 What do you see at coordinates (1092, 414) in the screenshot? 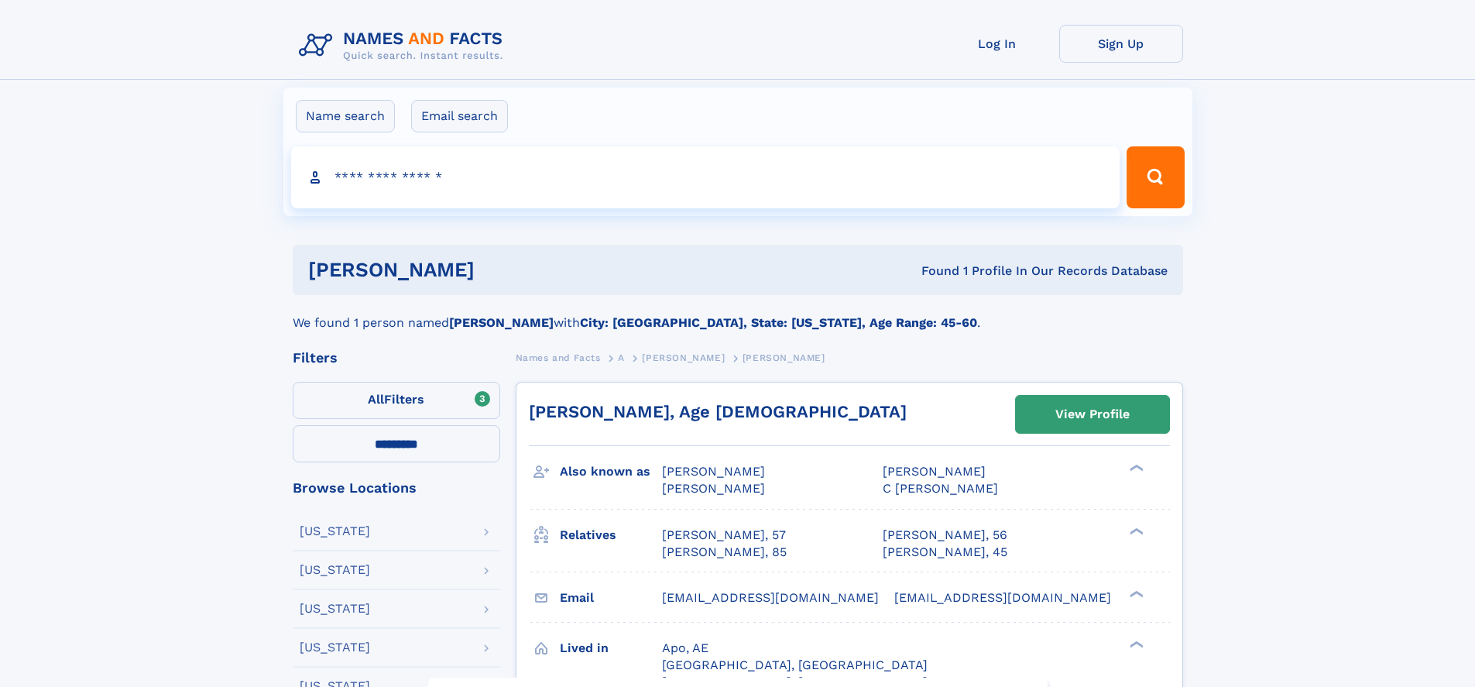
I see `div: View Profile` at bounding box center [1092, 414].